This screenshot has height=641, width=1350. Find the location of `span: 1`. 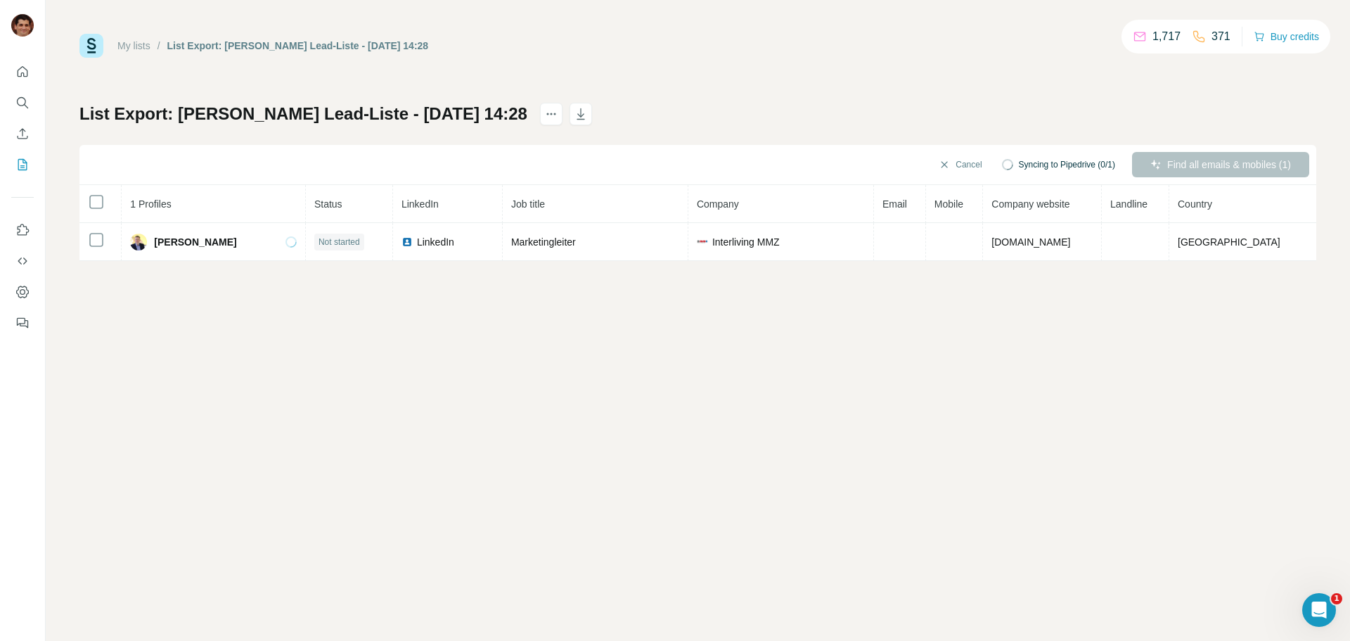

span: 1 is located at coordinates (1337, 598).